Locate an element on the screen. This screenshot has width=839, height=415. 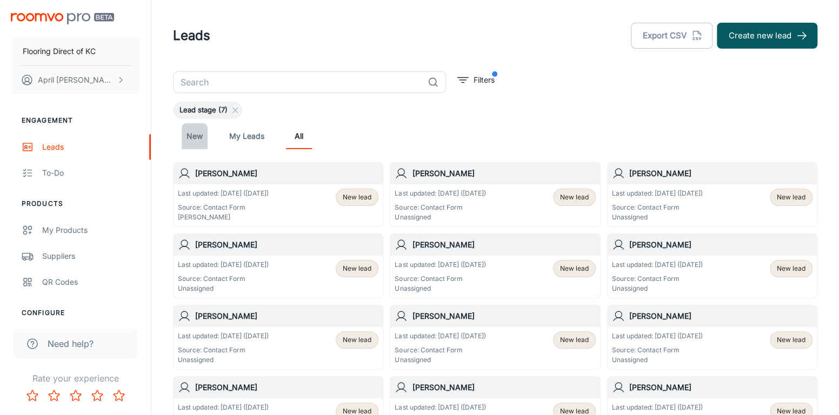
img: Roomvo PRO Beta is located at coordinates (62, 18).